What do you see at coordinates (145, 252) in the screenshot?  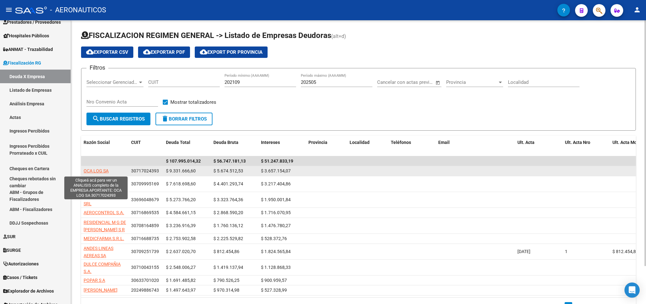 I see `span: 30709251739` at bounding box center [145, 252].